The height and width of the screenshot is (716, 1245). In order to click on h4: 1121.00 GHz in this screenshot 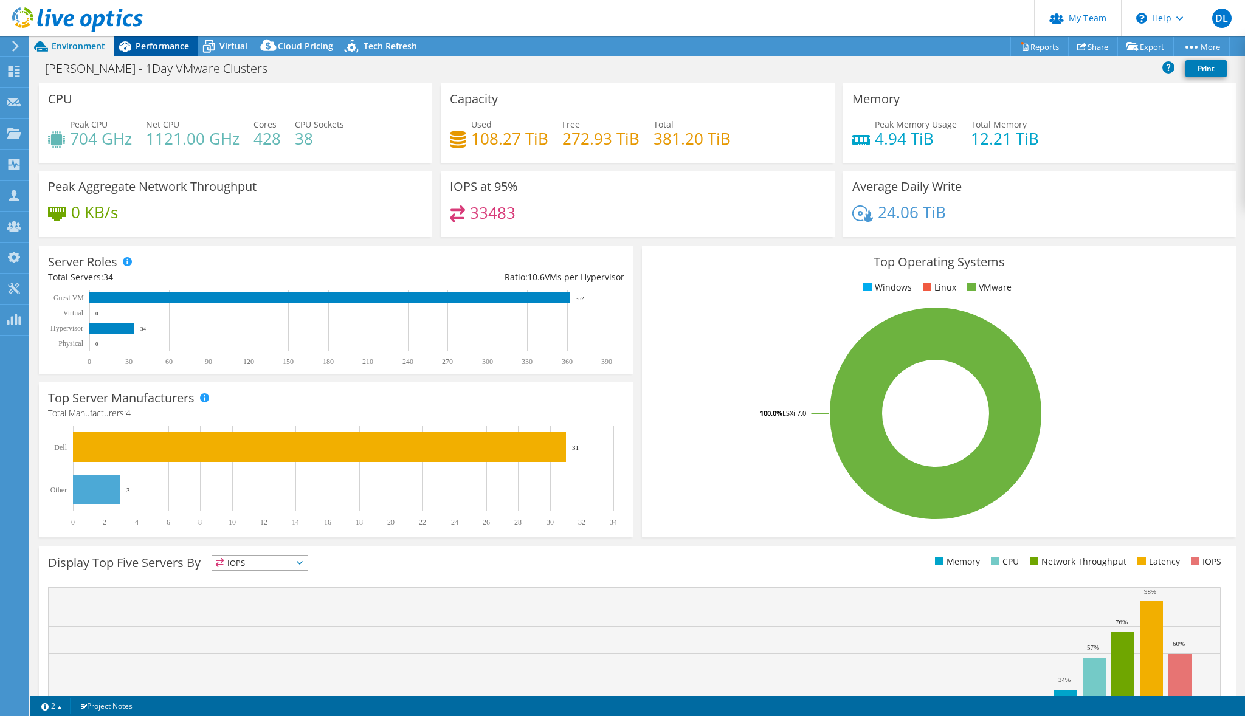, I will do `click(193, 139)`.